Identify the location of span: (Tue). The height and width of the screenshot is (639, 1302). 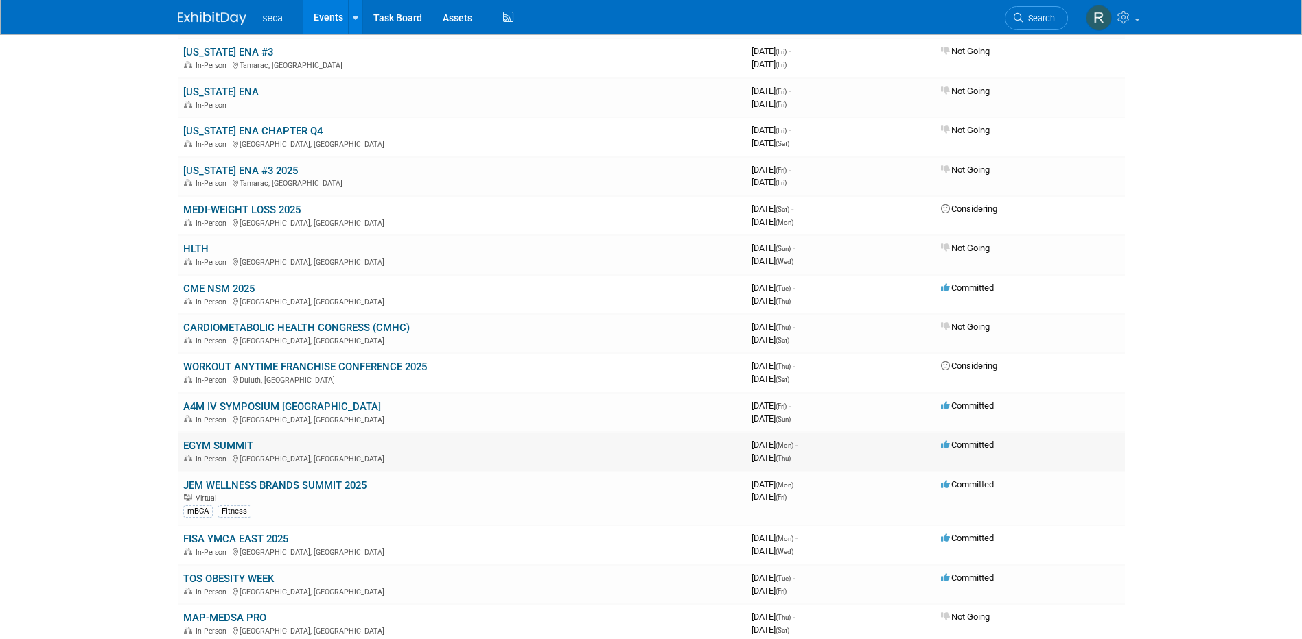
(783, 578).